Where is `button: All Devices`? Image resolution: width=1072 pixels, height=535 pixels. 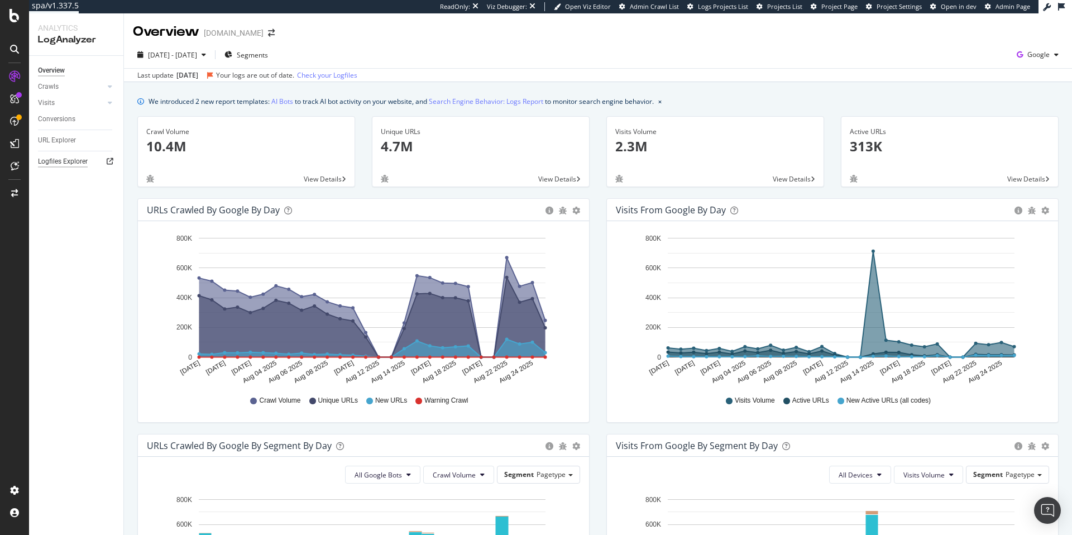
button: All Devices is located at coordinates (860, 475).